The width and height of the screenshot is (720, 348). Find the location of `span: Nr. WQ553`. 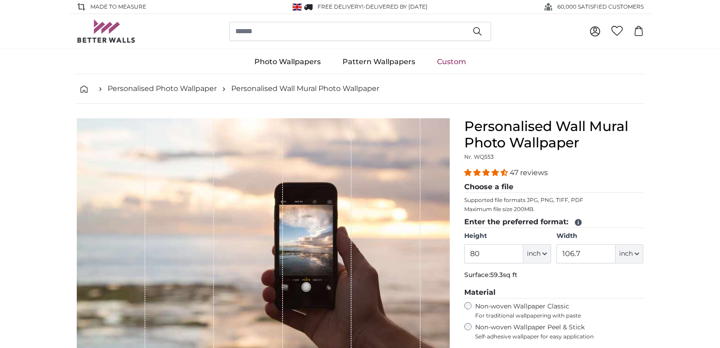

span: Nr. WQ553 is located at coordinates (479, 156).